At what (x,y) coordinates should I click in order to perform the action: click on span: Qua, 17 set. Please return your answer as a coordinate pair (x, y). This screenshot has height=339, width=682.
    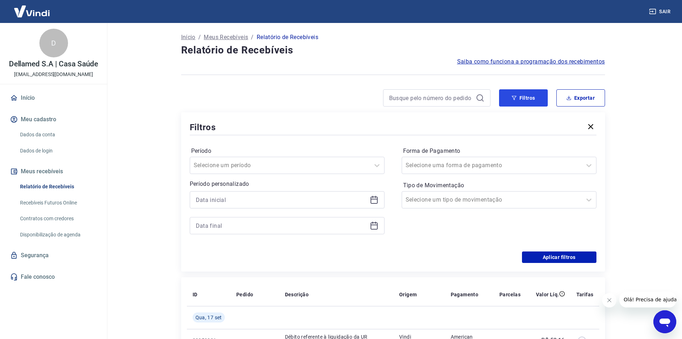
    Looking at the image, I should click on (209, 317).